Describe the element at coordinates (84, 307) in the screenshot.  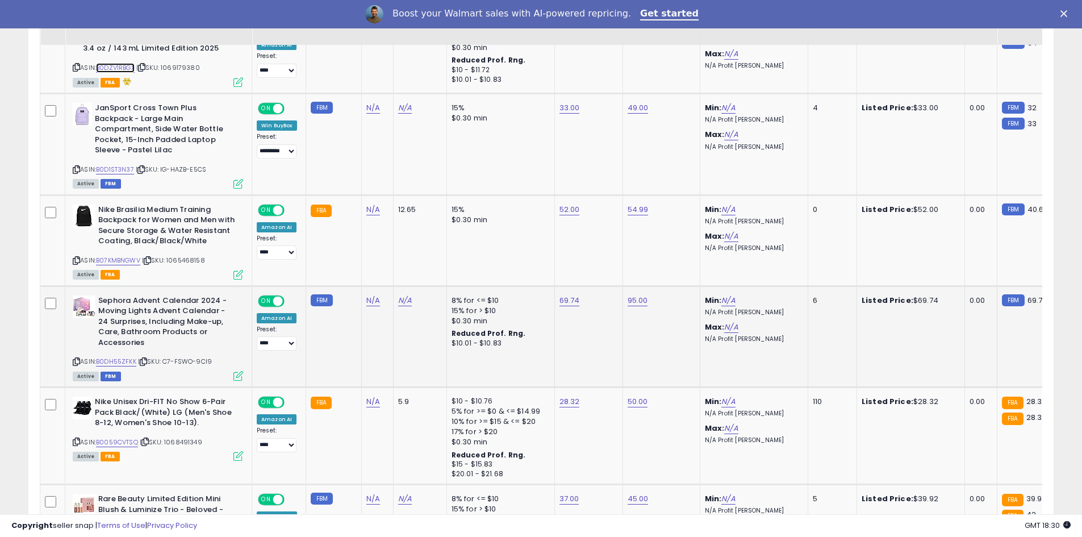
I see `img: 41yNIE6VtJL._SL40_.jpg` at that location.